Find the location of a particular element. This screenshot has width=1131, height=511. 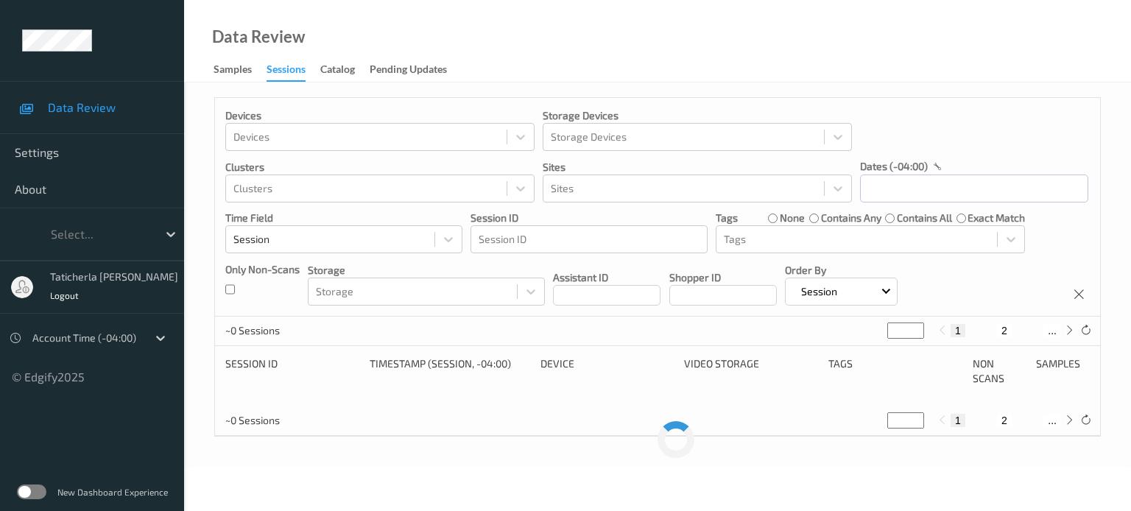

p: Devices is located at coordinates (380, 116).